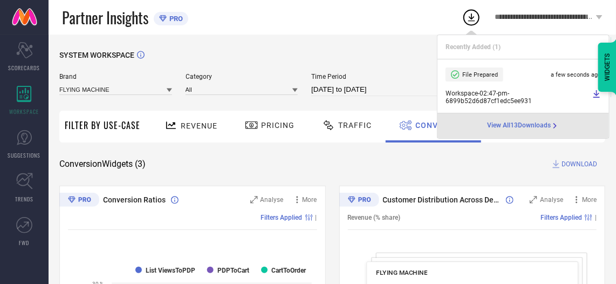 The image size is (616, 284). What do you see at coordinates (473, 47) in the screenshot?
I see `span: Recently Added ( 1 )` at bounding box center [473, 47].